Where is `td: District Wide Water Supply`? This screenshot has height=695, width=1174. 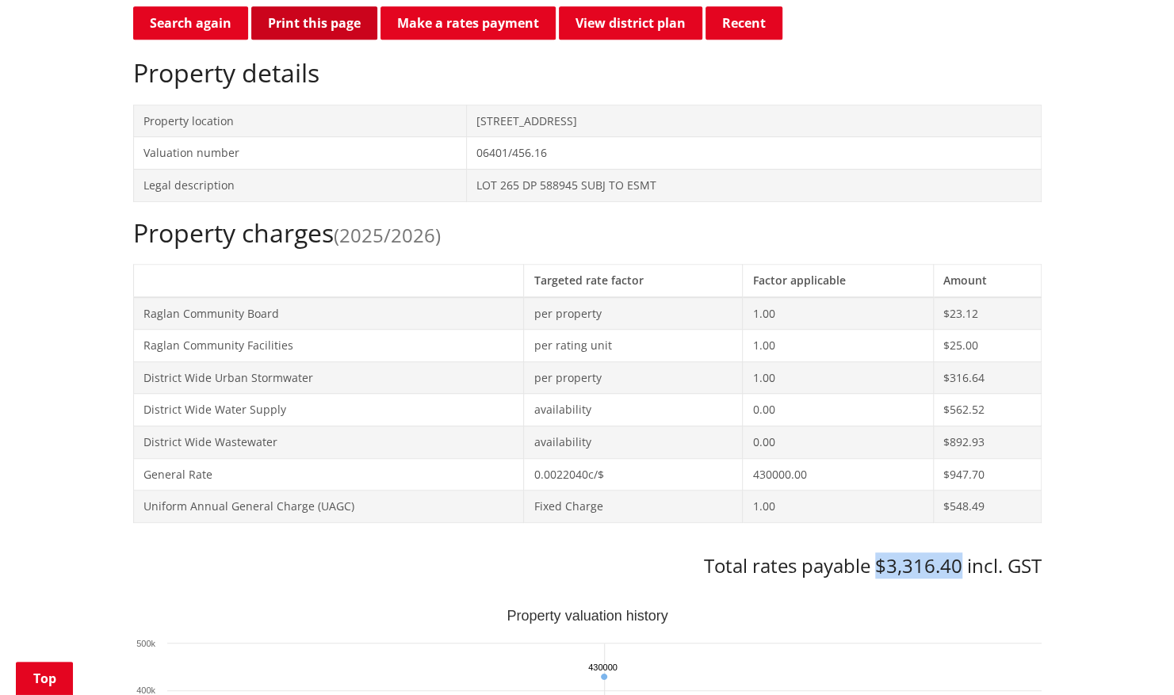
td: District Wide Water Supply is located at coordinates (328, 410).